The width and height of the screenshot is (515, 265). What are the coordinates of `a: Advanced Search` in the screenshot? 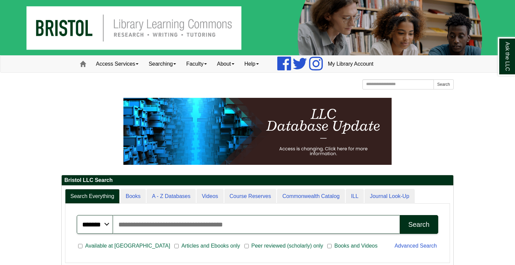 It's located at (415, 246).